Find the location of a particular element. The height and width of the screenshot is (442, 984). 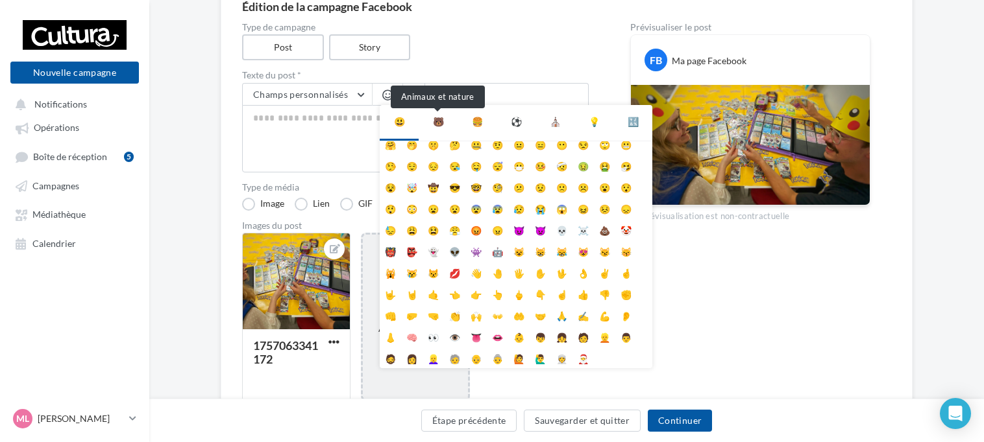

span: Notifications is located at coordinates (60, 104).